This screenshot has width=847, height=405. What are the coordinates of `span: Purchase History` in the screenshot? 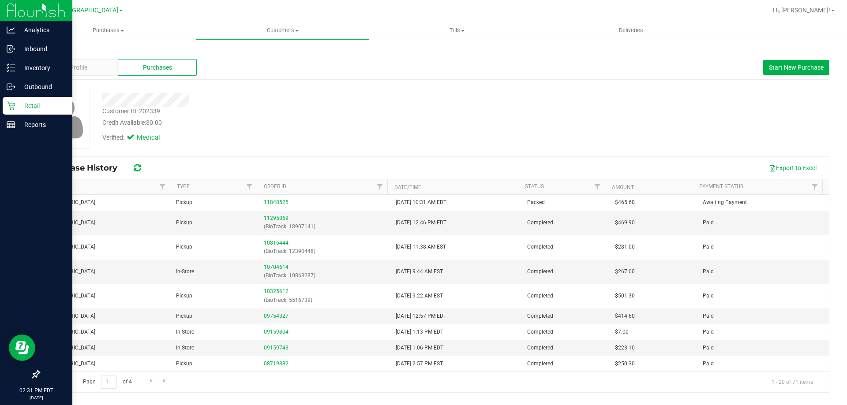 It's located at (86, 168).